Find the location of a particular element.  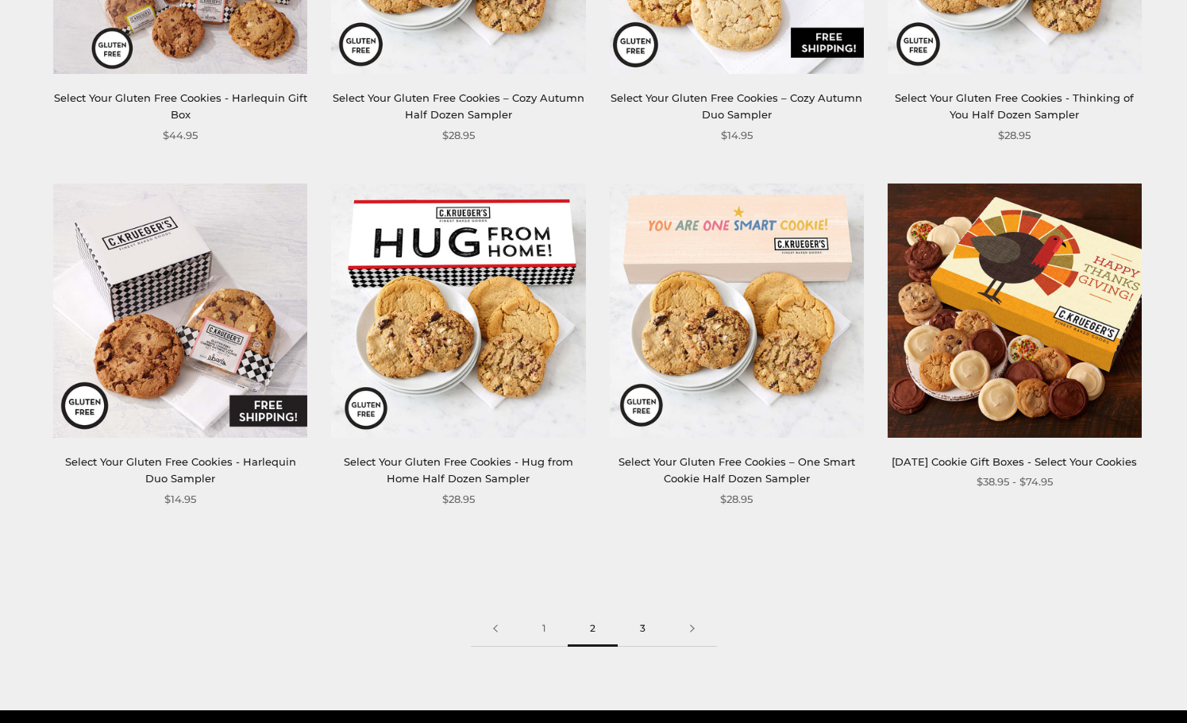

span: $38.95 - $74.95 is located at coordinates (1015, 481).